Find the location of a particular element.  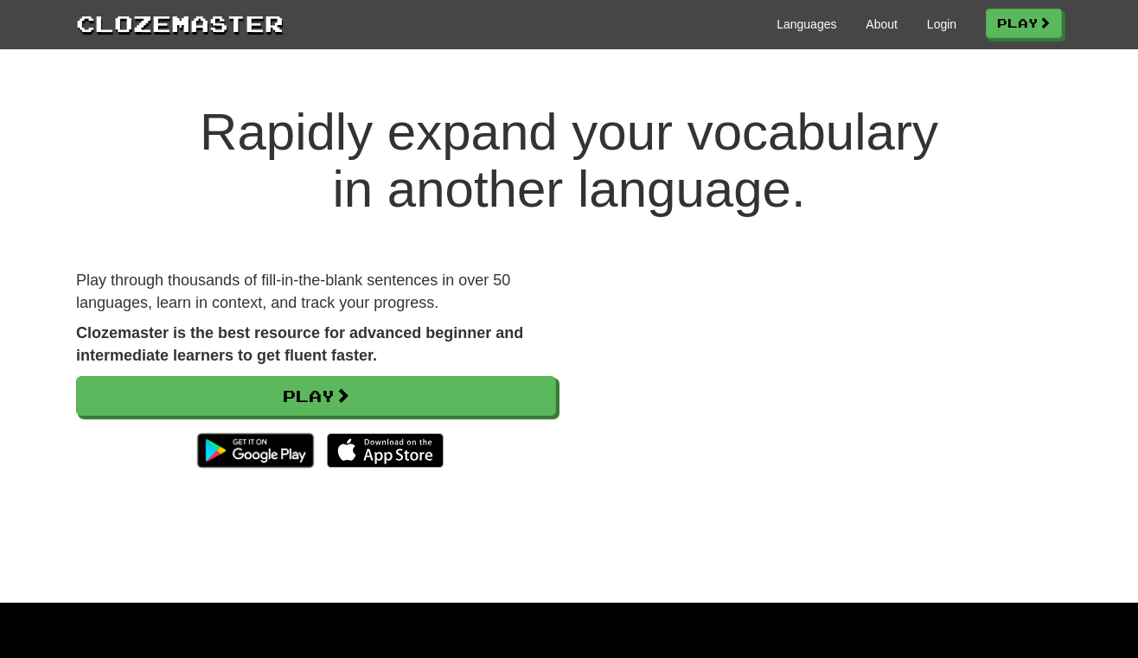

img: Download_on_the_App_Store_Badge_US-UK_135x40-25178aeef6eb6b83b96f5f2d004eda3bffbb37122de64afbaef7... is located at coordinates (385, 450).